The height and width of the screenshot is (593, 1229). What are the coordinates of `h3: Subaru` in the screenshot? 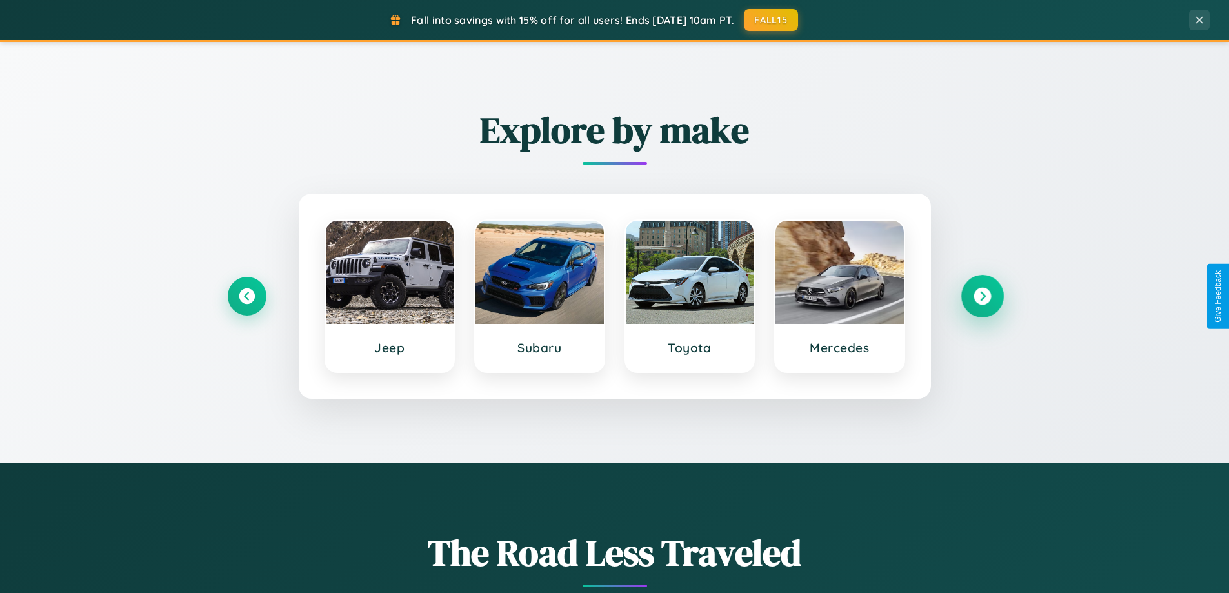 It's located at (539, 348).